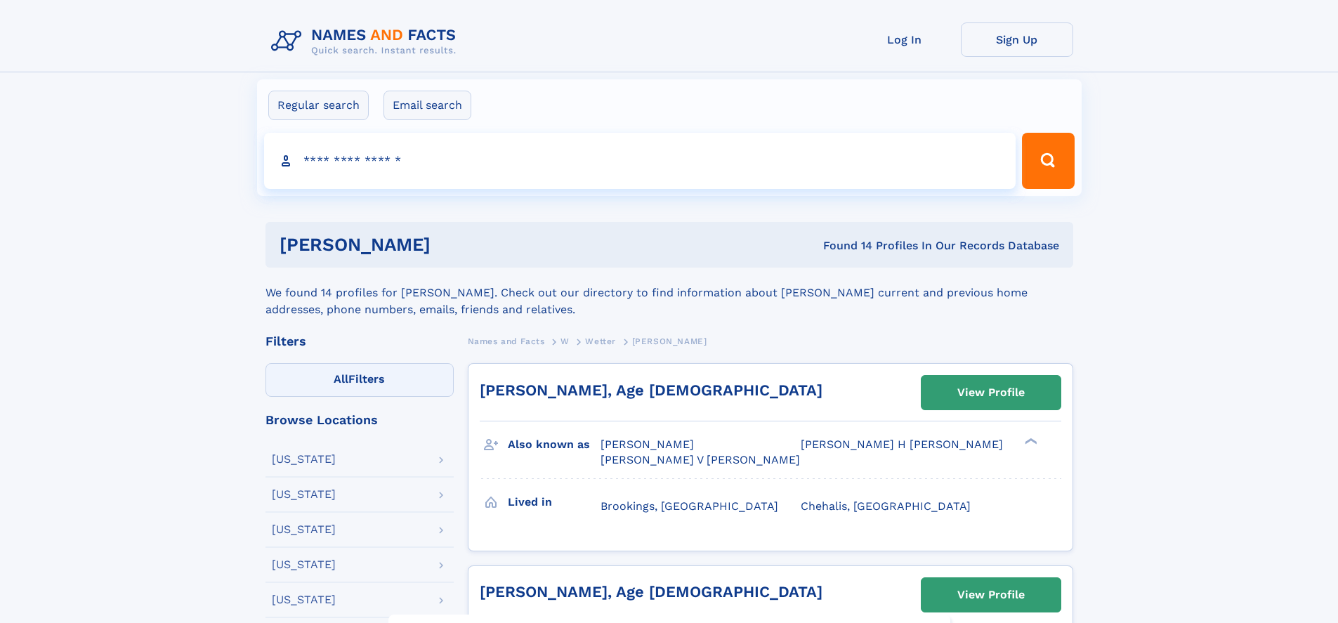 The image size is (1338, 623). I want to click on a: Names and Facts, so click(507, 341).